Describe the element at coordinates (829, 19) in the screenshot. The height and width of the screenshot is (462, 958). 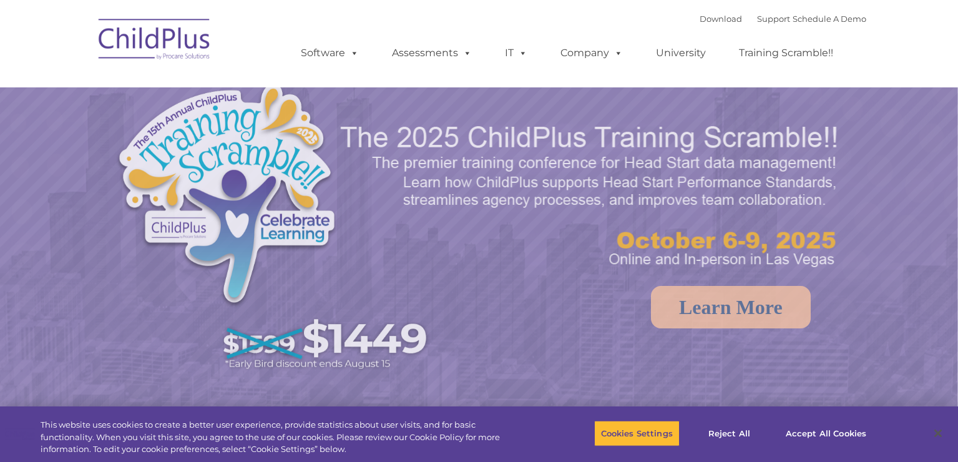
I see `a: Schedule A Demo` at that location.